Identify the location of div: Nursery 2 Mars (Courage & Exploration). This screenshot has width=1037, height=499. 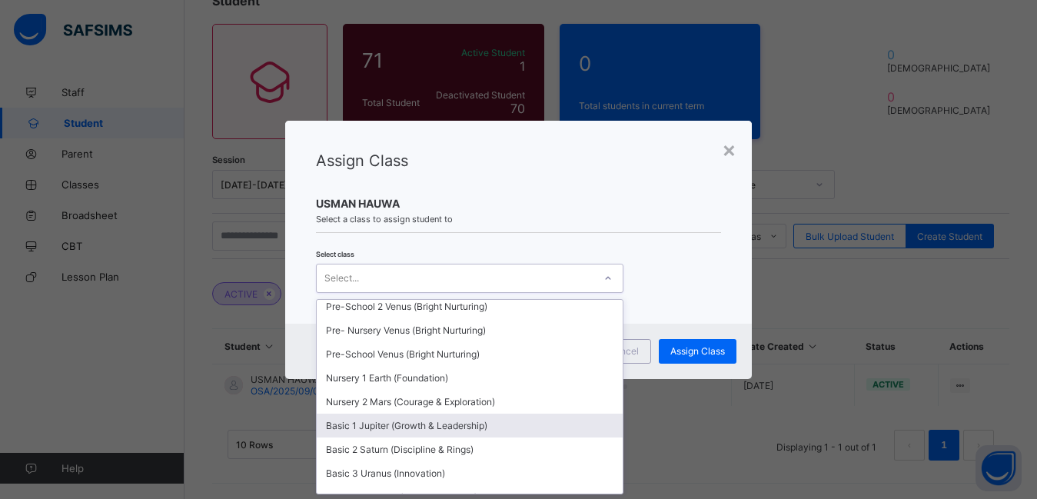
(470, 401).